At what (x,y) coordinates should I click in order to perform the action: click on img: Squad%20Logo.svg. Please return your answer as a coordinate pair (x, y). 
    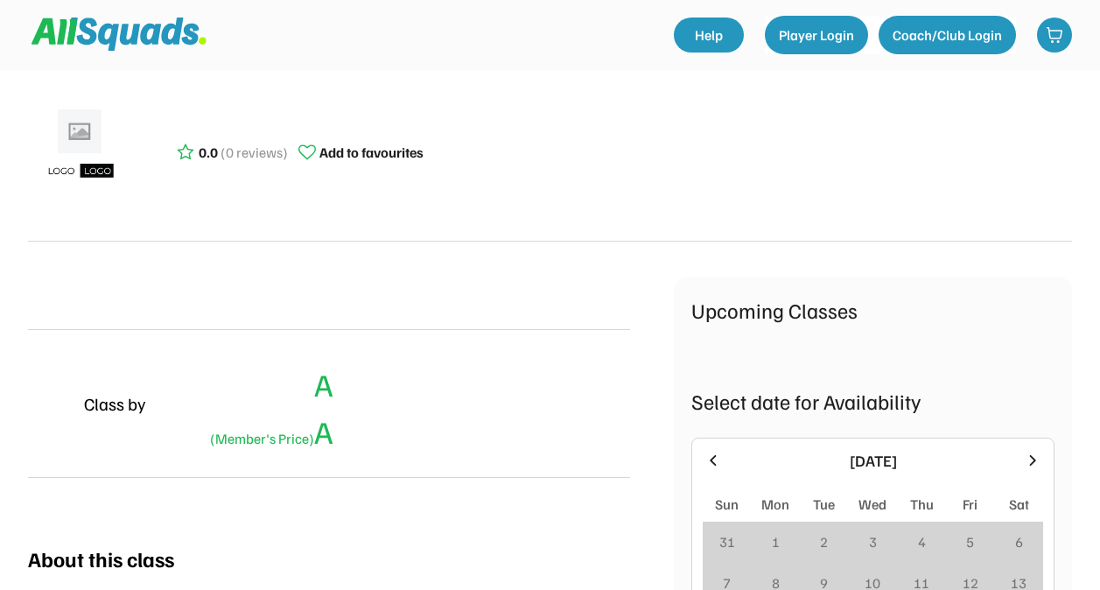
    Looking at the image, I should click on (119, 34).